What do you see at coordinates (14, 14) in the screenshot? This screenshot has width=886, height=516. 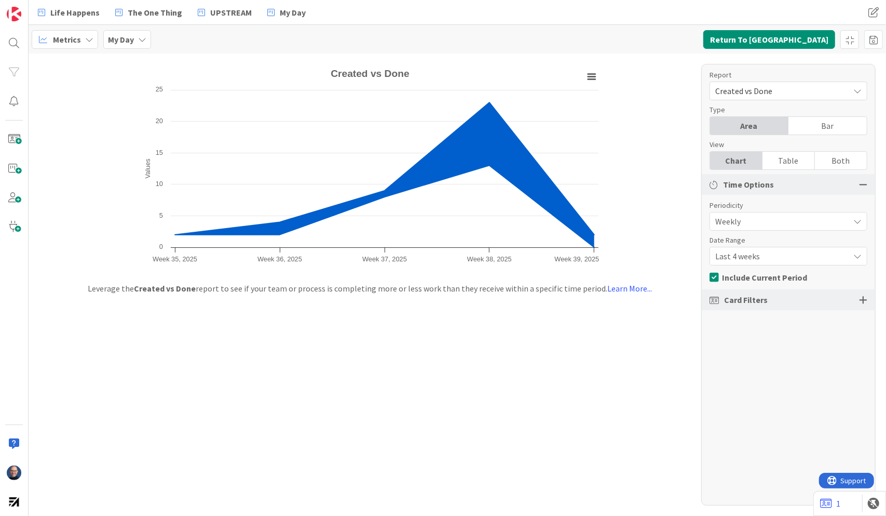 I see `img: Visit kanbanzone.com` at bounding box center [14, 14].